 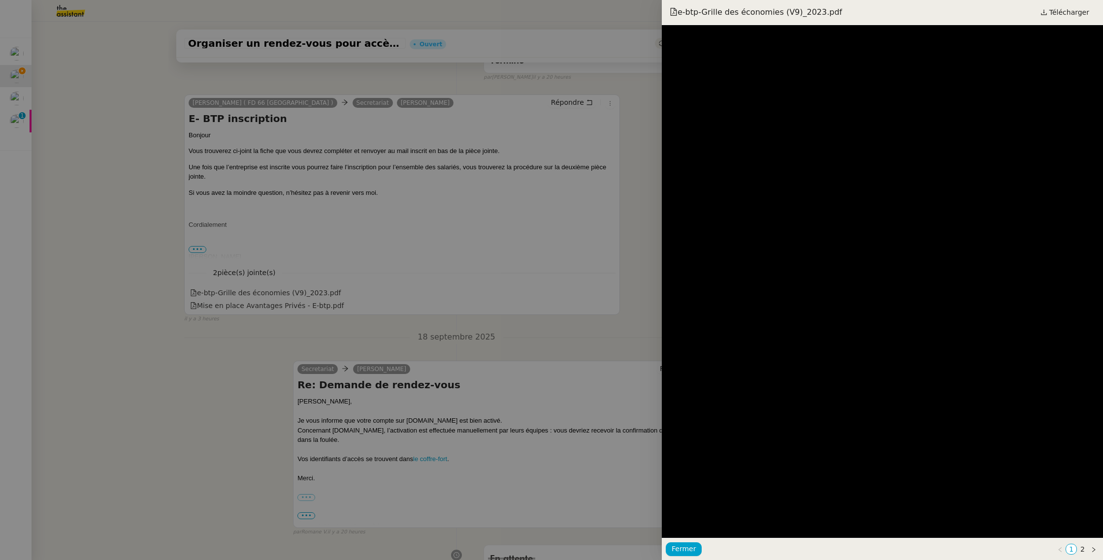 I want to click on a: Télécharger, so click(x=1064, y=12).